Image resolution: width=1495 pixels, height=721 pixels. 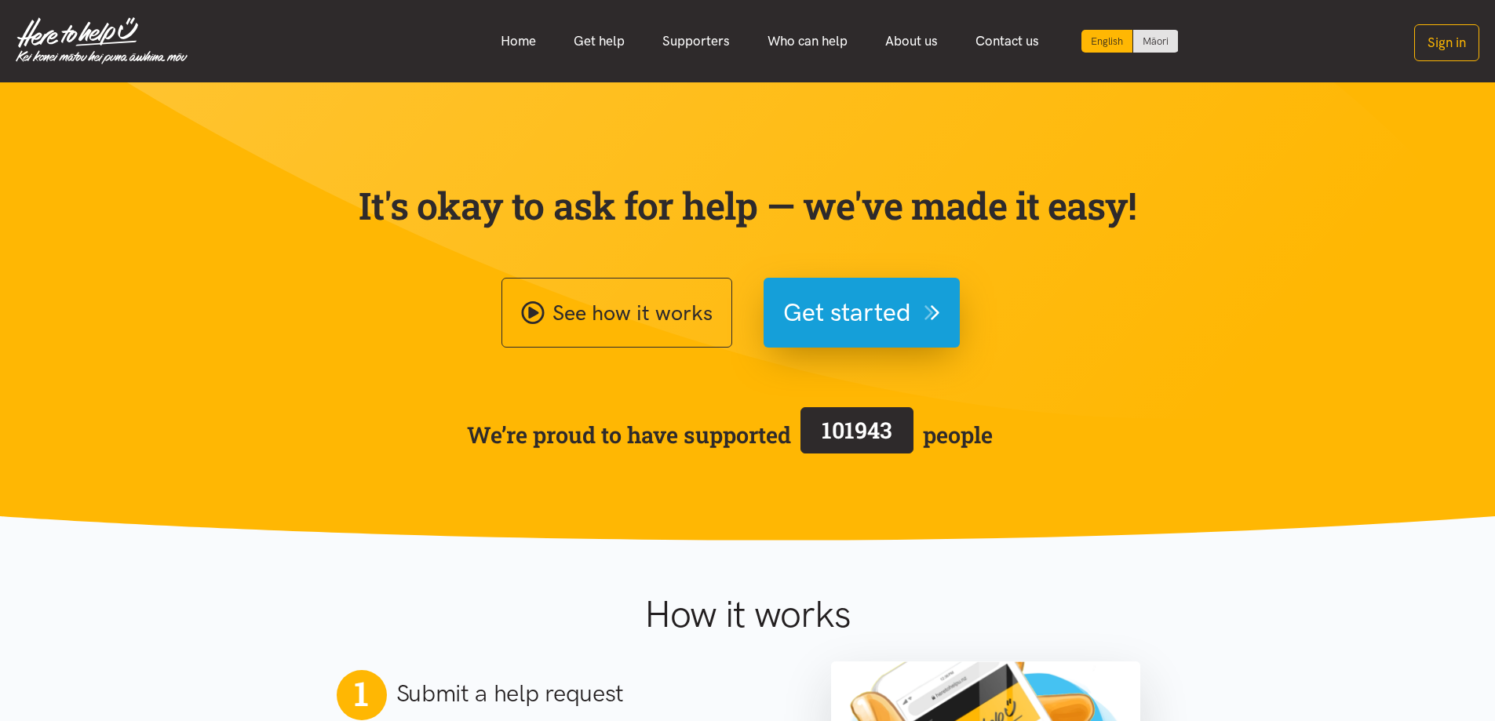 I want to click on span: 101943, so click(x=857, y=430).